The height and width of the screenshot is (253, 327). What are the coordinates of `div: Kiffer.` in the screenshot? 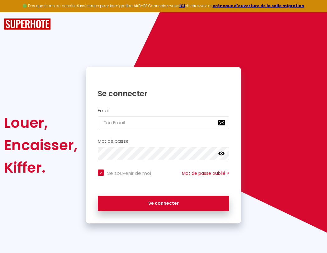 It's located at (41, 168).